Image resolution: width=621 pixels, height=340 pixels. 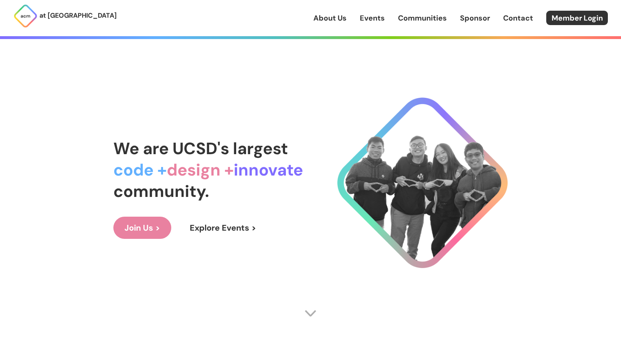 What do you see at coordinates (475, 18) in the screenshot?
I see `a: Sponsor` at bounding box center [475, 18].